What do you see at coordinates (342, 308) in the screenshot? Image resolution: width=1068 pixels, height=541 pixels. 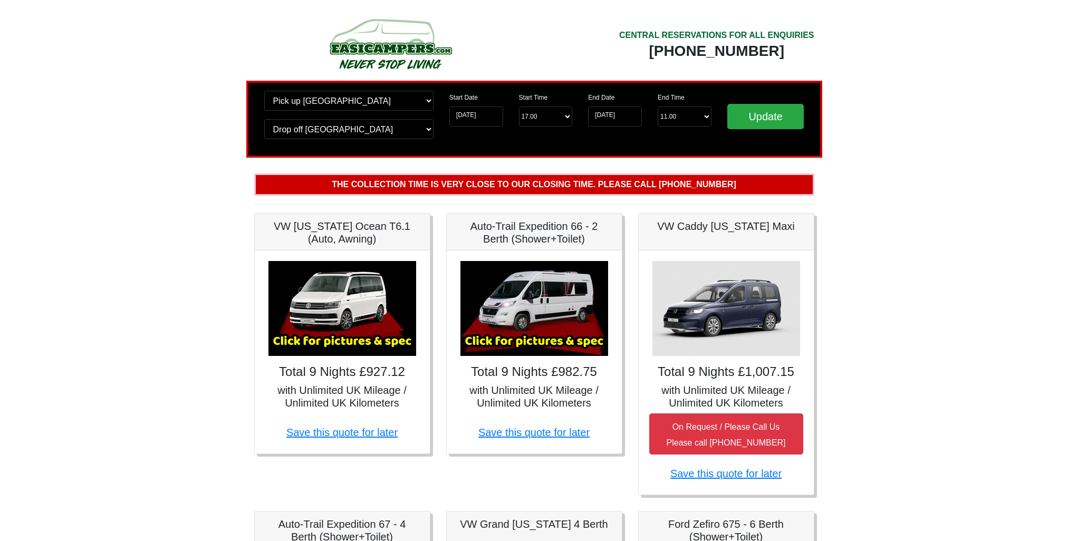 I see `img: VW California Ocean T6.1 (Auto, Awning)` at bounding box center [342, 308].